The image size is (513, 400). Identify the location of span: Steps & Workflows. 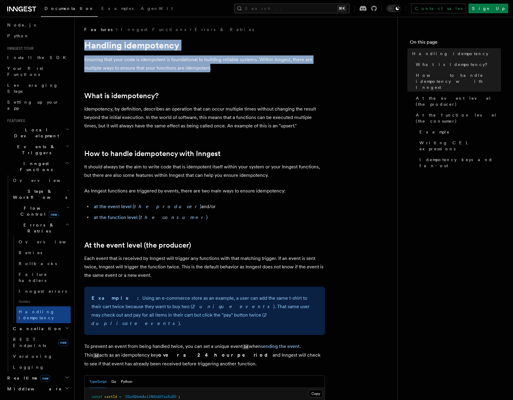
(39, 194).